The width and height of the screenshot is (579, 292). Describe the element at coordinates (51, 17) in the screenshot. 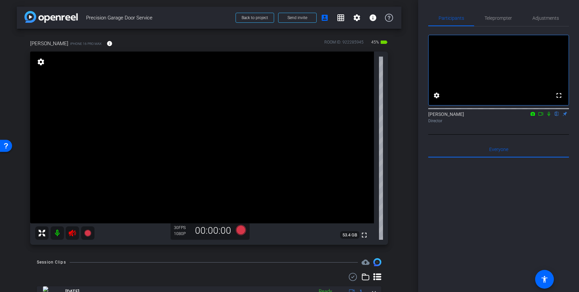

I see `img: app-logo` at that location.